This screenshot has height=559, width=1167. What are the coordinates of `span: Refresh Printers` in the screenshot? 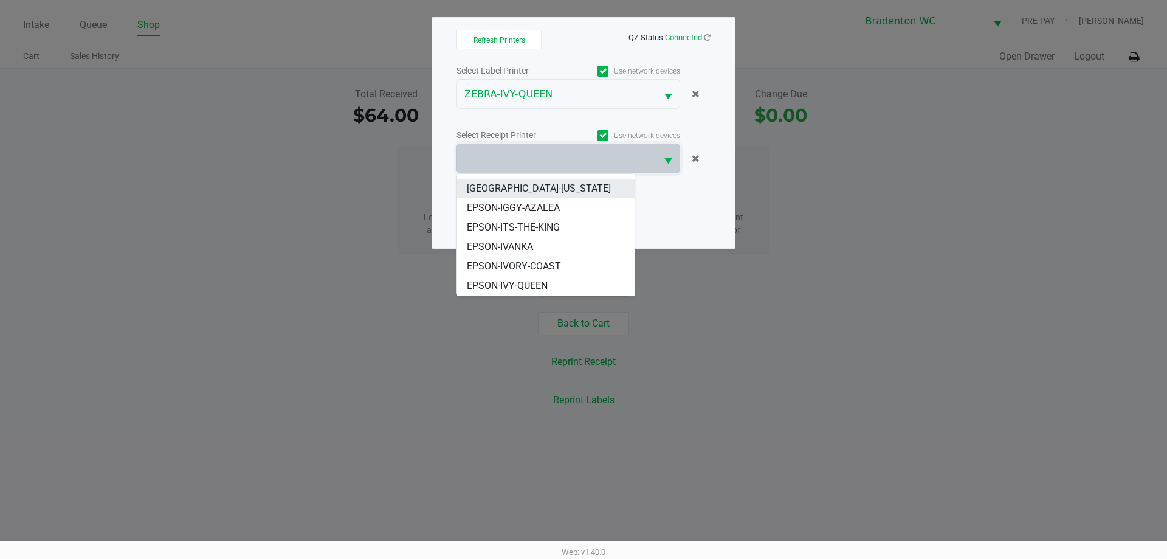 It's located at (499, 40).